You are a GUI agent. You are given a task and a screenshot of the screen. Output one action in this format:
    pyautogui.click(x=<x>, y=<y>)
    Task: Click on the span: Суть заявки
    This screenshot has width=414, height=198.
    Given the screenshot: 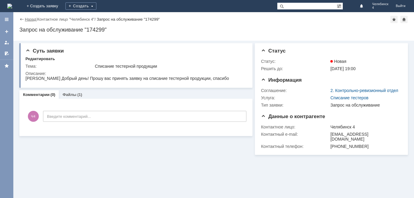 What is the action you would take?
    pyautogui.click(x=45, y=51)
    